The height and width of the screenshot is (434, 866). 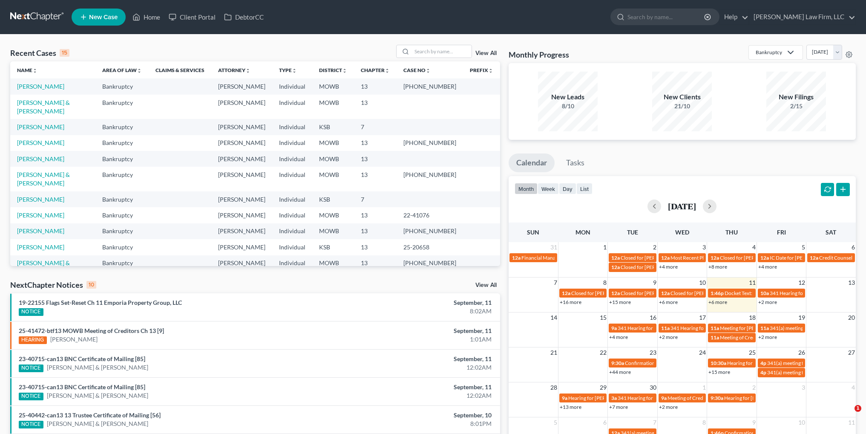 I want to click on span: 31, so click(x=554, y=247).